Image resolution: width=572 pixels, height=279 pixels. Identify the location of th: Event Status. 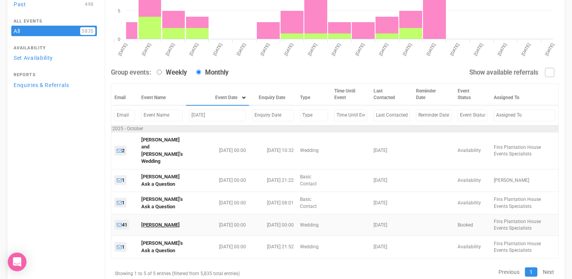
(472, 95).